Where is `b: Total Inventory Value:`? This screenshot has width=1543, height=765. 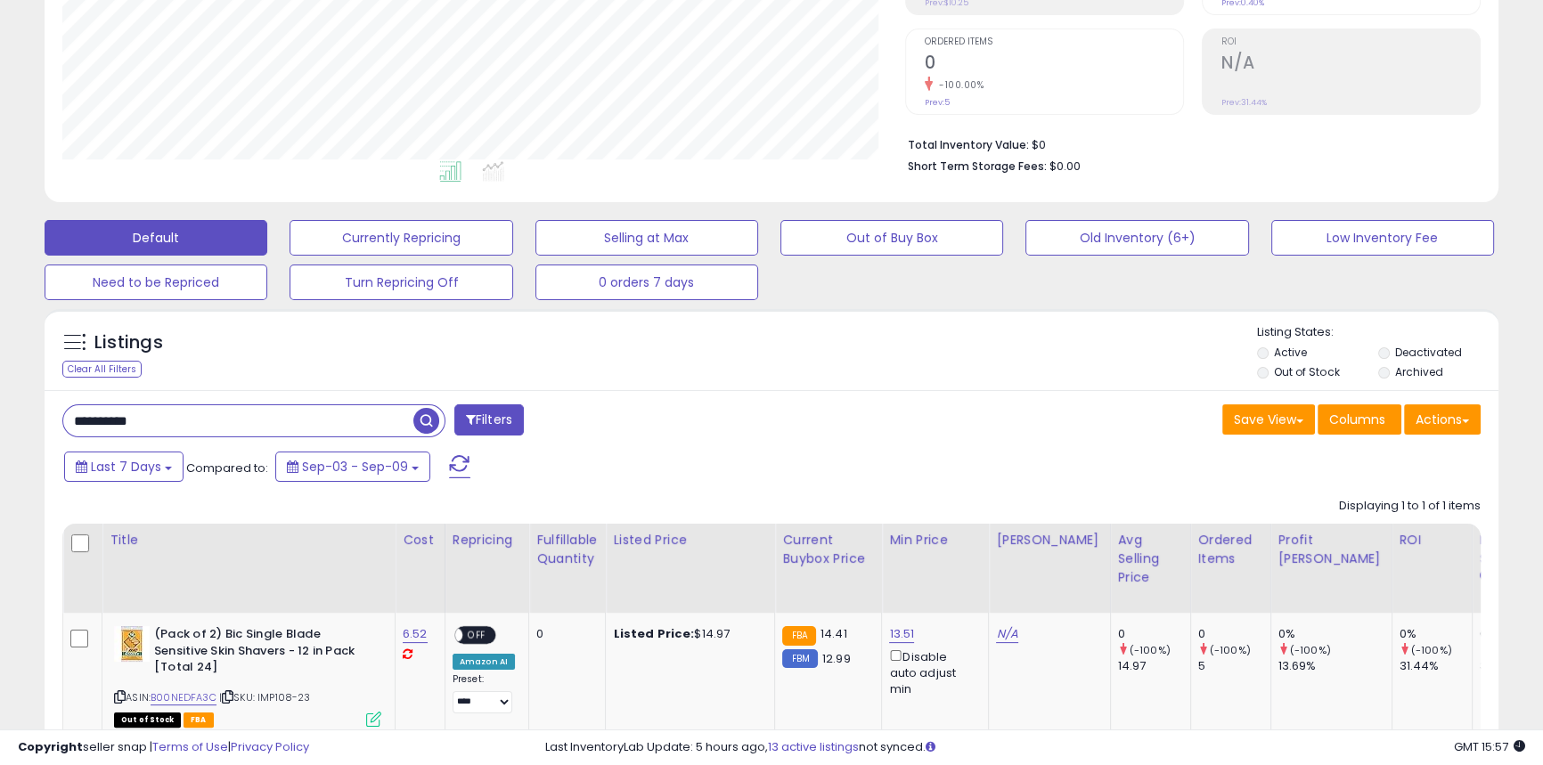
b: Total Inventory Value: is located at coordinates (968, 144).